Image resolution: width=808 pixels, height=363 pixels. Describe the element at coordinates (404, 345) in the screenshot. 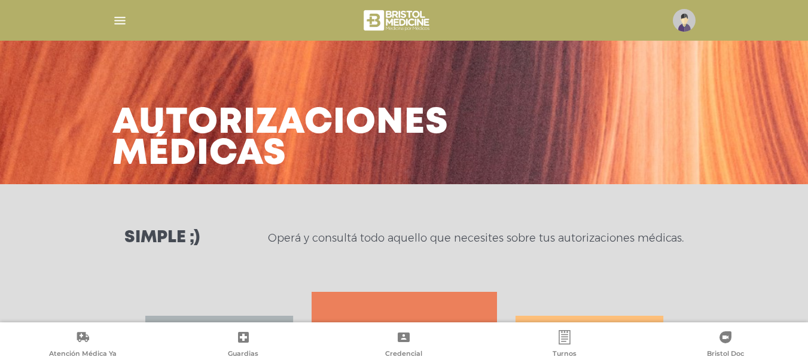

I see `a: Credencial` at that location.